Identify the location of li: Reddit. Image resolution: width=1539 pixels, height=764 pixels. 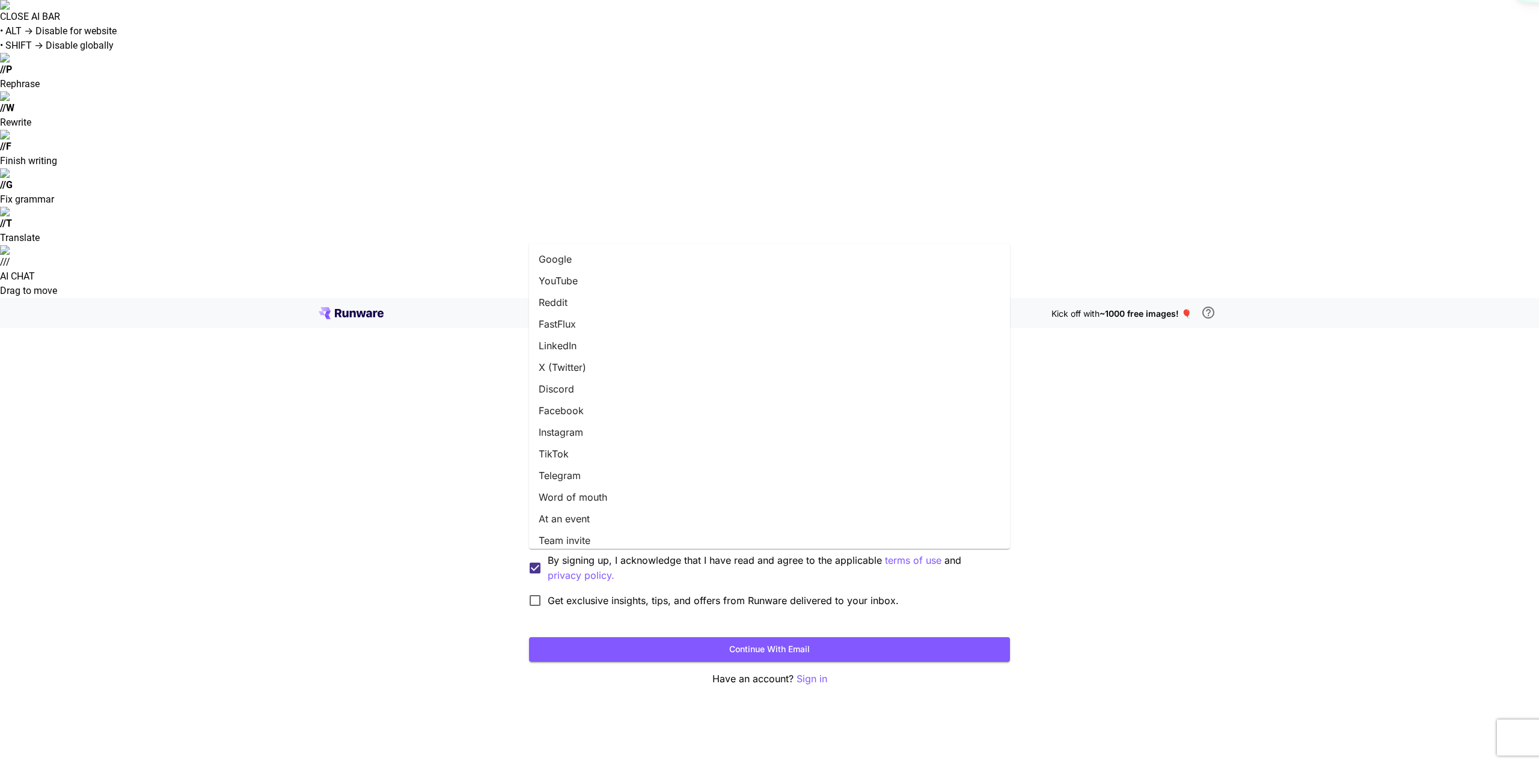
(769, 302).